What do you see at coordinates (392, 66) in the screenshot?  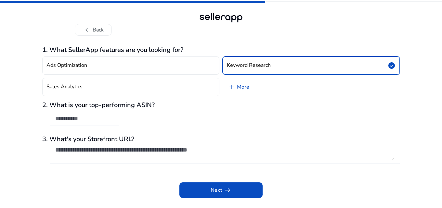 I see `span: check_circle` at bounding box center [392, 66].